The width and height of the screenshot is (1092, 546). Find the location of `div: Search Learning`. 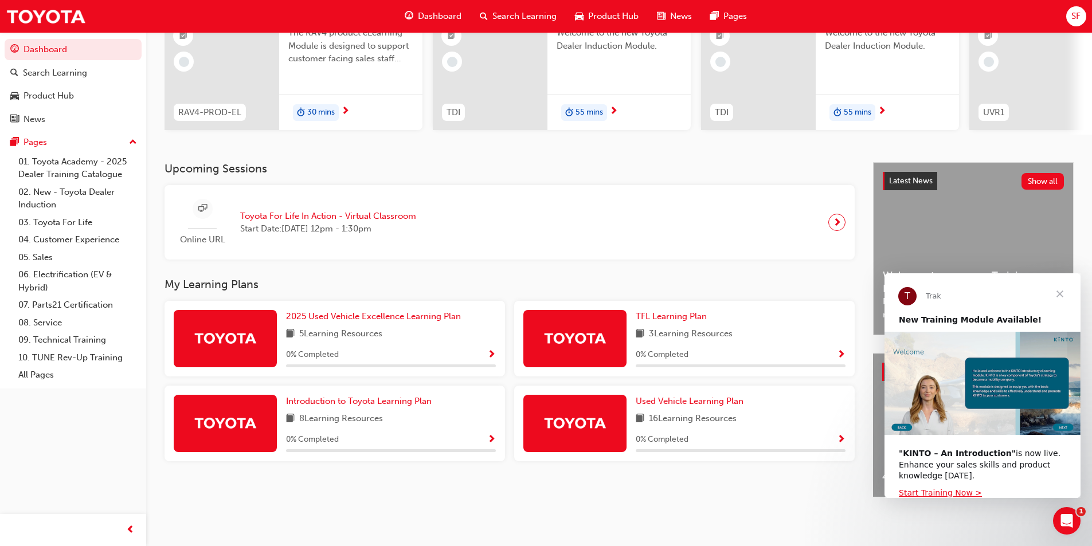

div: Search Learning is located at coordinates (55, 73).